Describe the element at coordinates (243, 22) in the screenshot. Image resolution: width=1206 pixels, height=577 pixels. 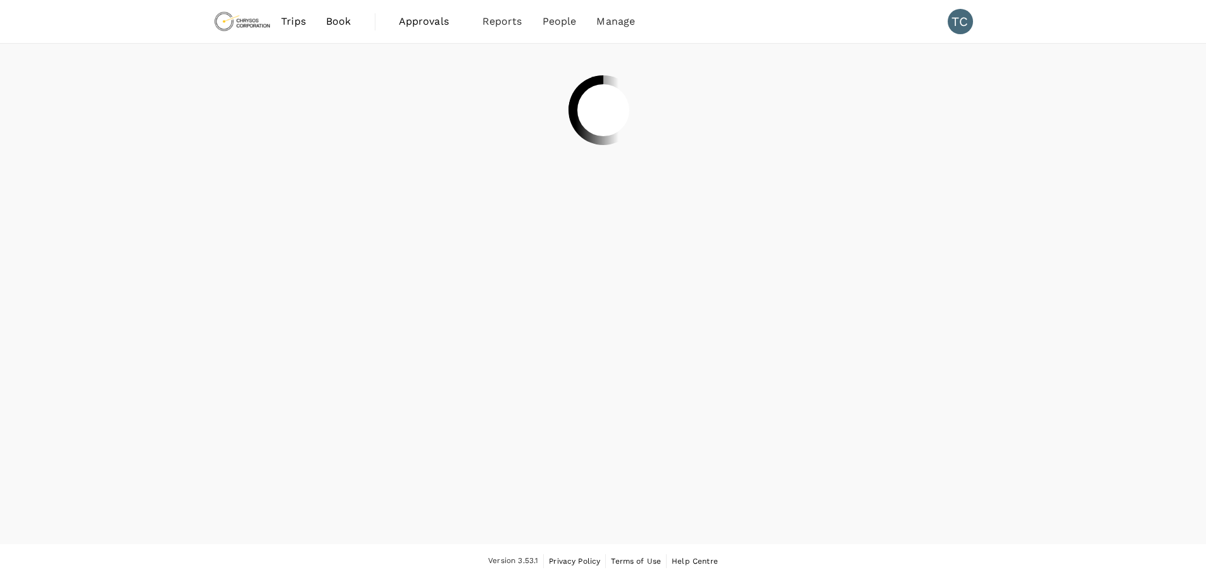
I see `img: Chrysos Corporation` at that location.